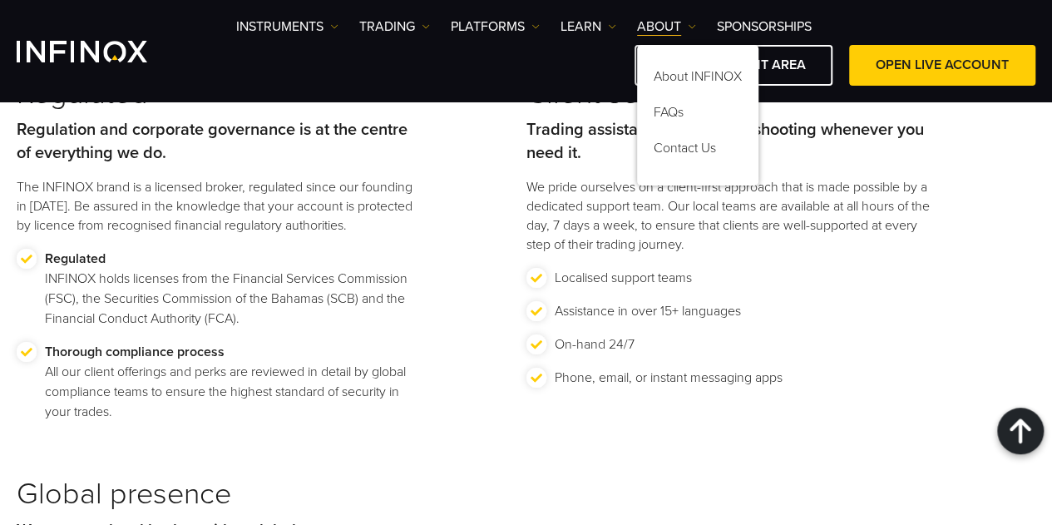 This screenshot has height=525, width=1052. What do you see at coordinates (942, 65) in the screenshot?
I see `a: OPEN LIVE ACCOUNT` at bounding box center [942, 65].